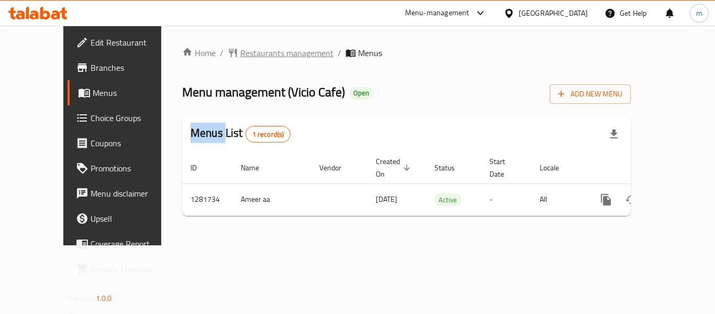 The image size is (715, 314). Describe the element at coordinates (263, 92) in the screenshot. I see `span: Menu management ( Vicio Cafe )` at that location.